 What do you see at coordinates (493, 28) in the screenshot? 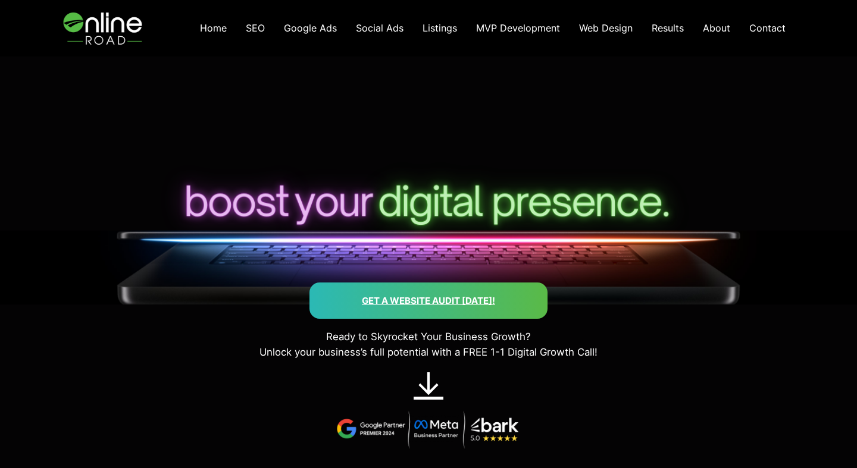
I see `nav: Navigation` at bounding box center [493, 28].